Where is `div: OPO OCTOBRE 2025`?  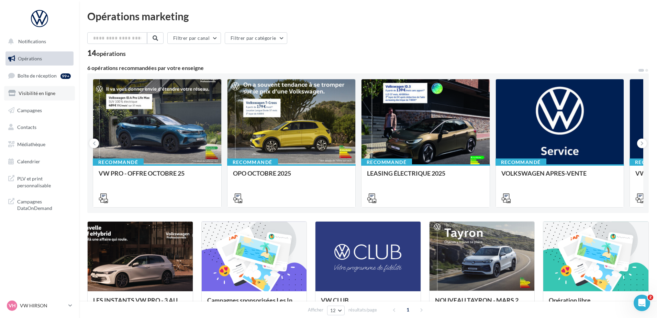 div: OPO OCTOBRE 2025 is located at coordinates (291, 177).